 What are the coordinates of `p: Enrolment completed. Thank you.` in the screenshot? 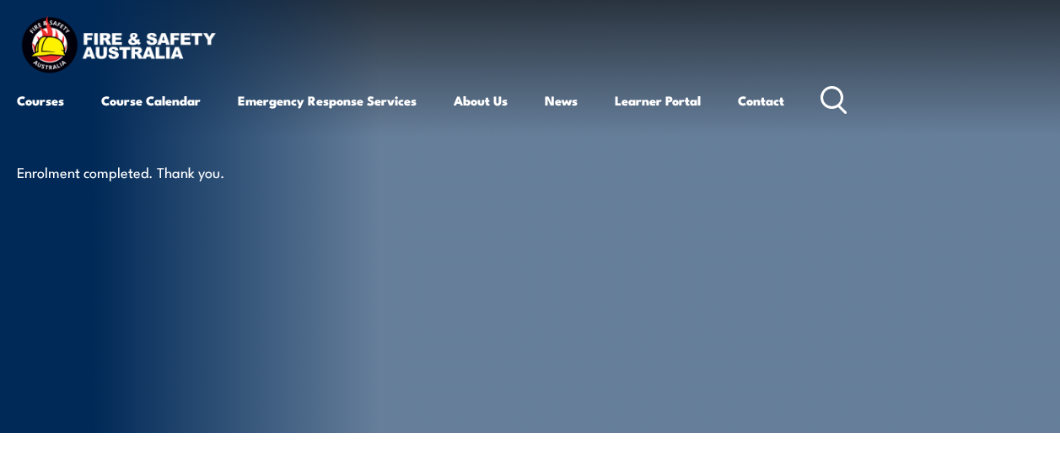 It's located at (170, 171).